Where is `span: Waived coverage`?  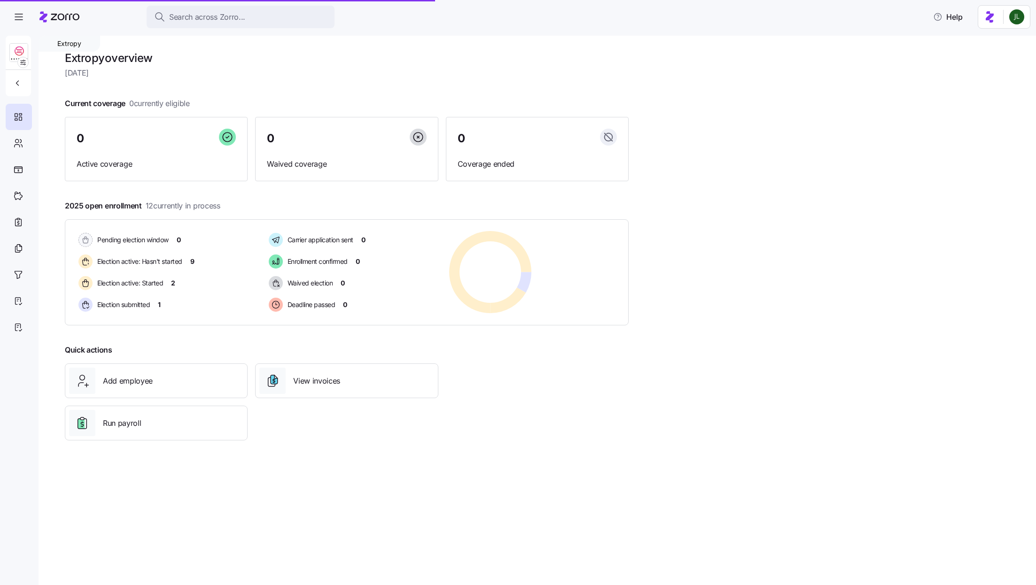 span: Waived coverage is located at coordinates (346, 164).